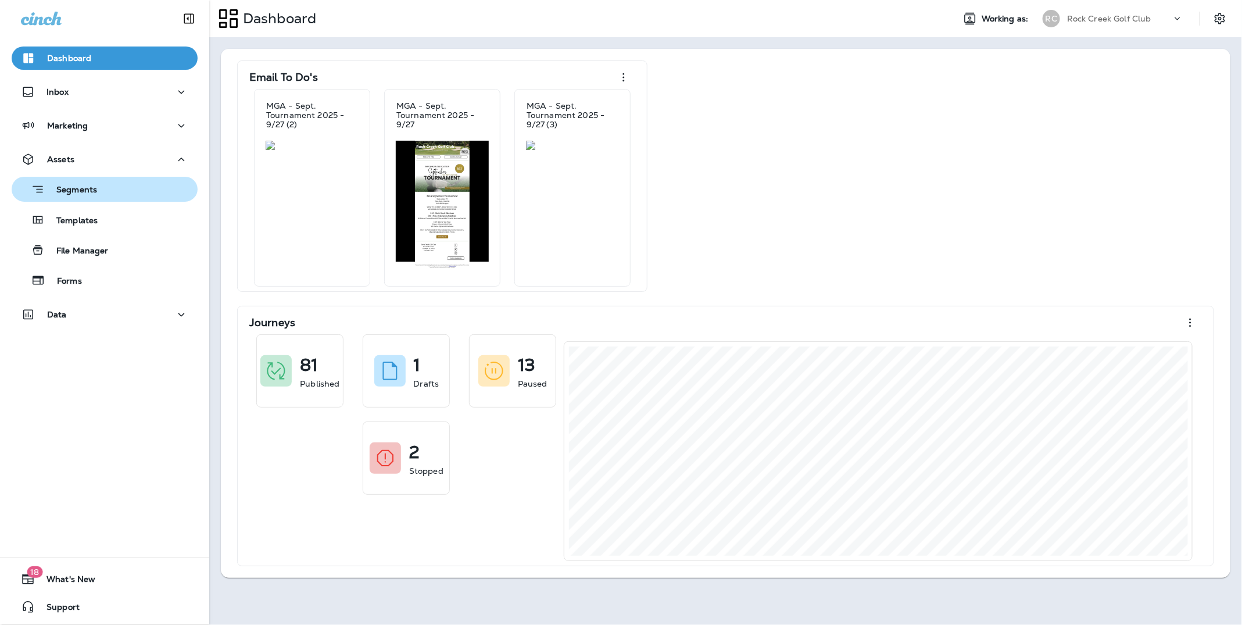 This screenshot has height=625, width=1242. Describe the element at coordinates (105, 159) in the screenshot. I see `button: Assets` at that location.